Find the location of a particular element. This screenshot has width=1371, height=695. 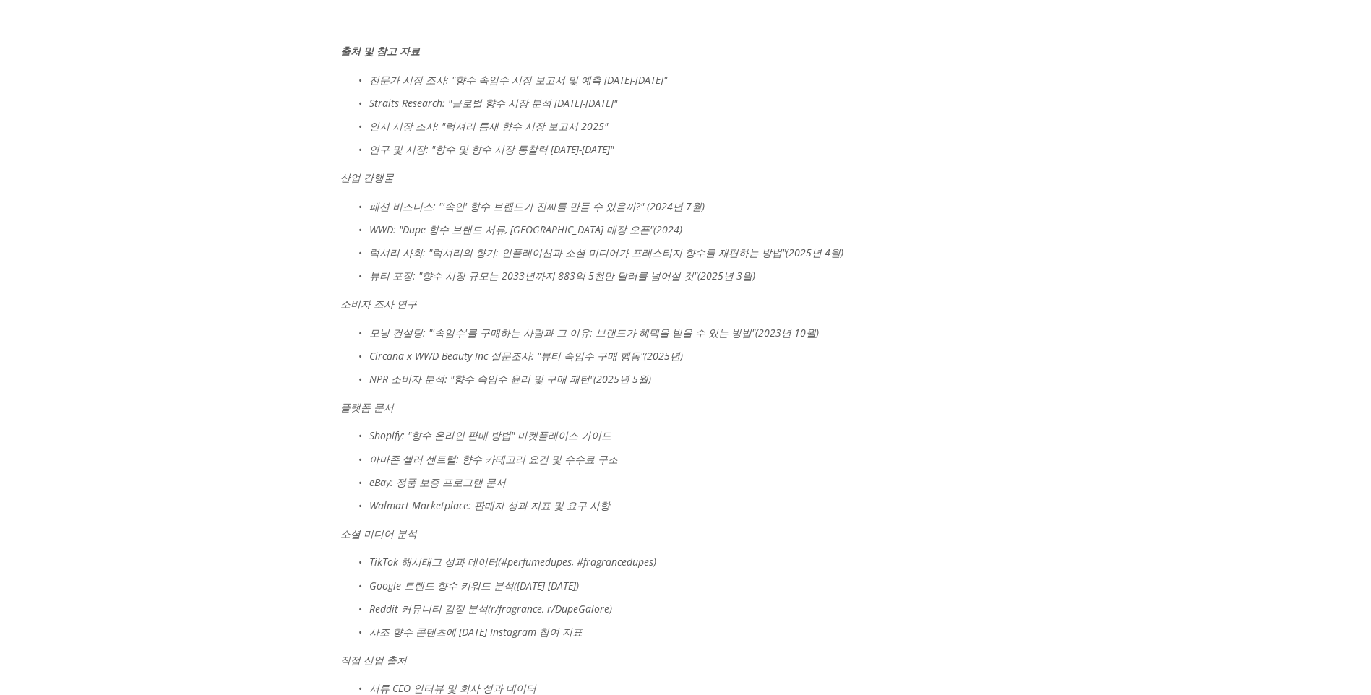

em: eBay: 정품 보증 프로그램 문서 is located at coordinates (437, 482).